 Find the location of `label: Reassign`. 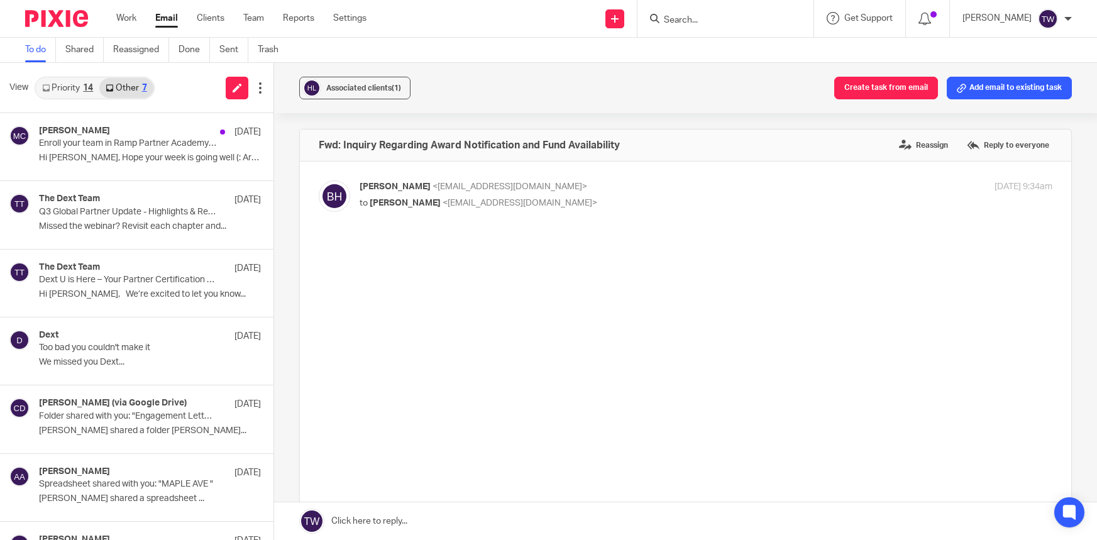

label: Reassign is located at coordinates (924, 145).